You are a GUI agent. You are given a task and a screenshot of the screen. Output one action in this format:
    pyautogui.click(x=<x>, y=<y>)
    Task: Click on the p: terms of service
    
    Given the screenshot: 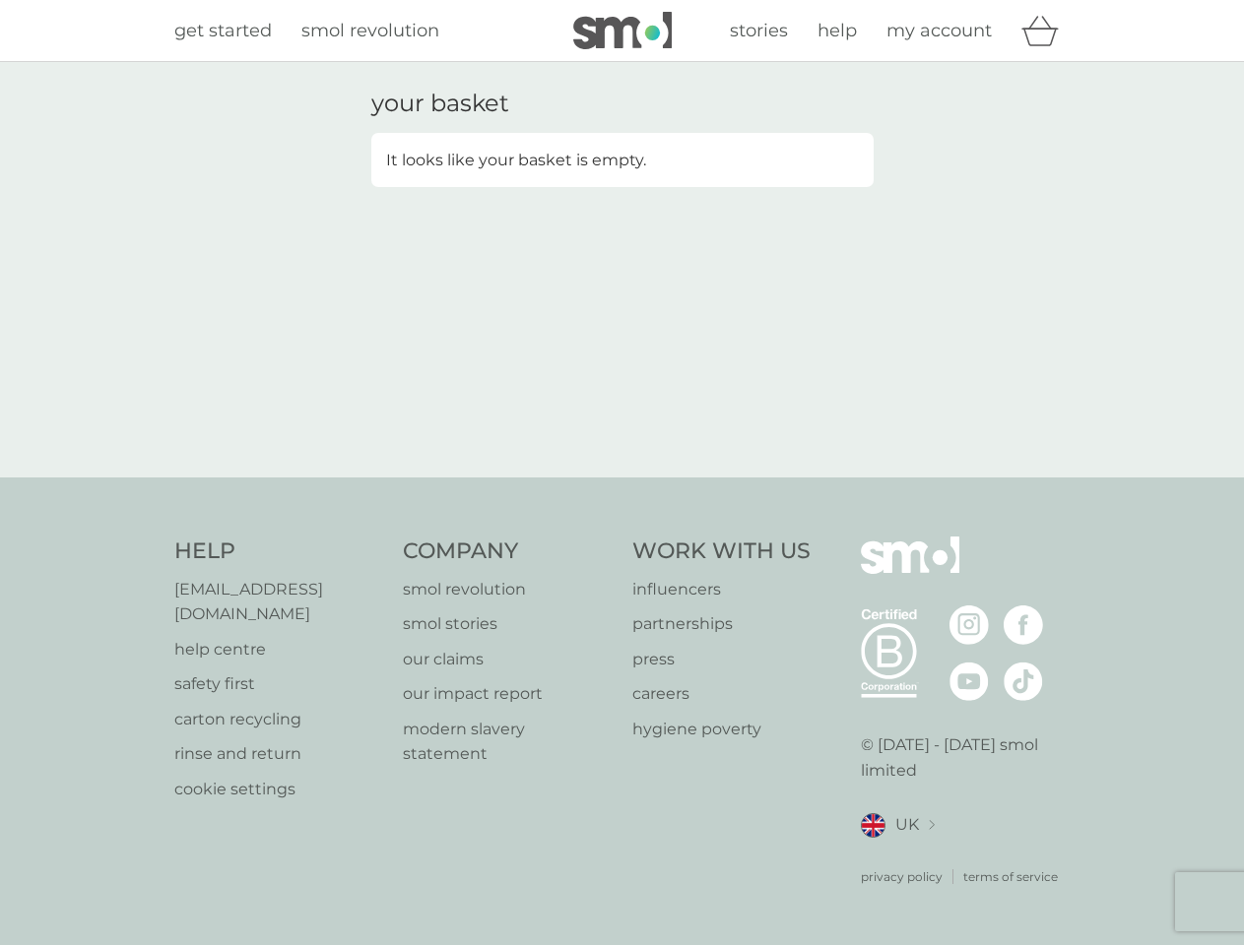 What is the action you would take?
    pyautogui.click(x=1010, y=876)
    